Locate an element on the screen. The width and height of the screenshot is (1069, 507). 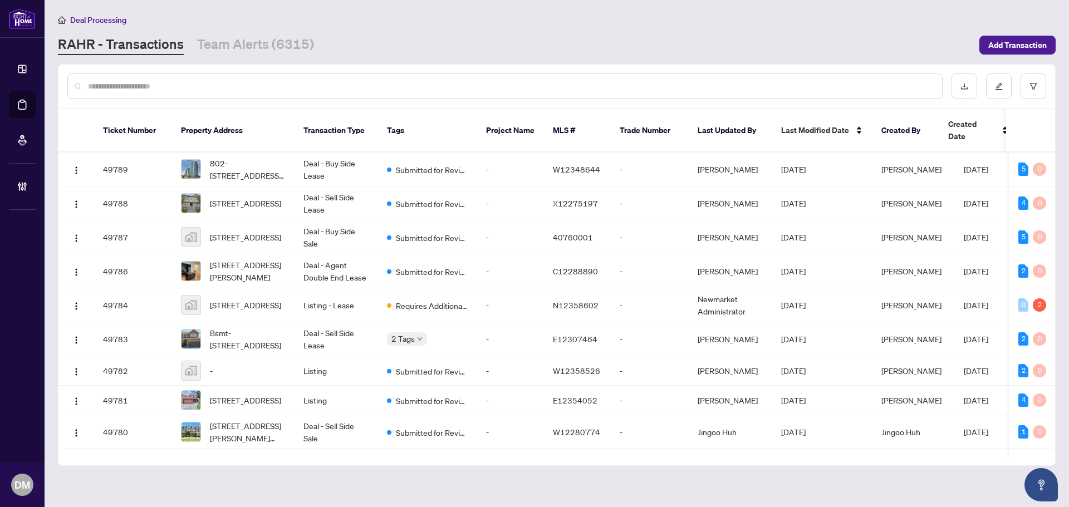
span: E12307464 is located at coordinates (575, 339).